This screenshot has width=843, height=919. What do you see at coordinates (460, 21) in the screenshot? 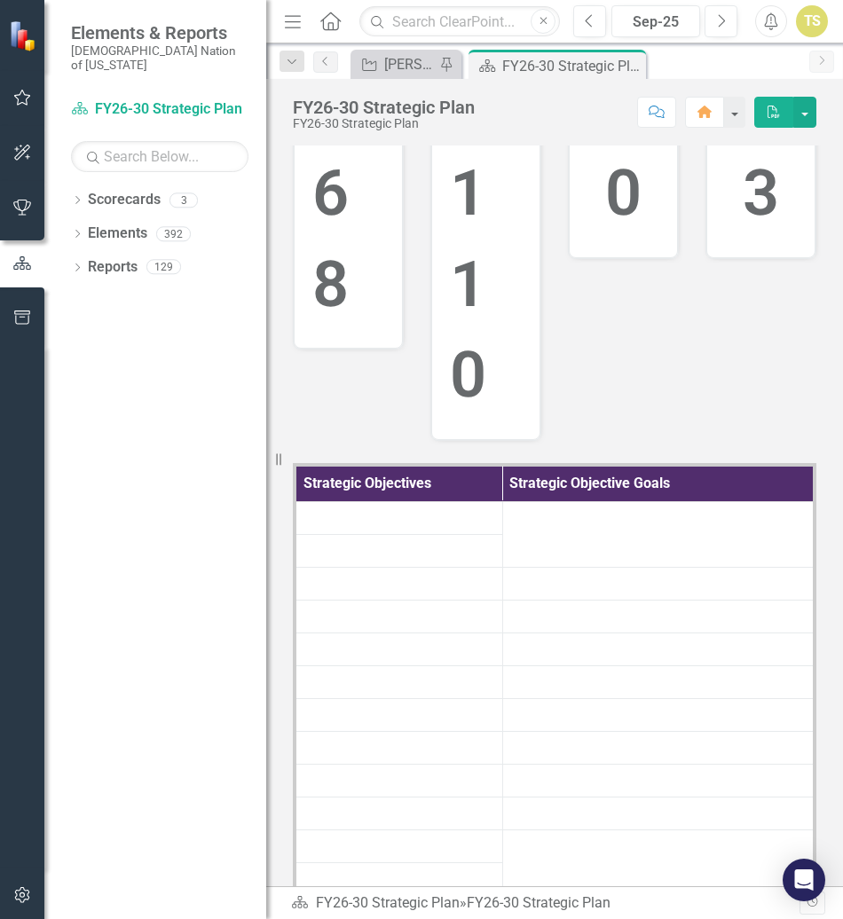
I see `input: Search ClearPoint...` at bounding box center [460, 21].